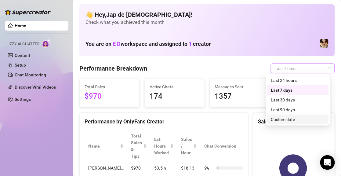  Describe the element at coordinates (24, 44) in the screenshot. I see `span: Izzy AI Chatter` at that location.